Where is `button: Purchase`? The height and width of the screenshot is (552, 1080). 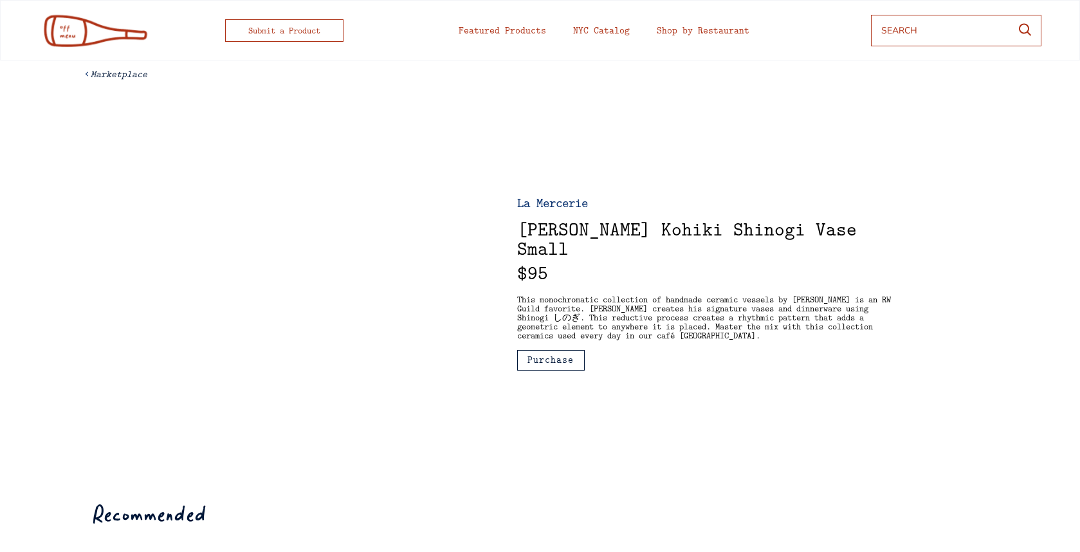
button: Purchase is located at coordinates (551, 360).